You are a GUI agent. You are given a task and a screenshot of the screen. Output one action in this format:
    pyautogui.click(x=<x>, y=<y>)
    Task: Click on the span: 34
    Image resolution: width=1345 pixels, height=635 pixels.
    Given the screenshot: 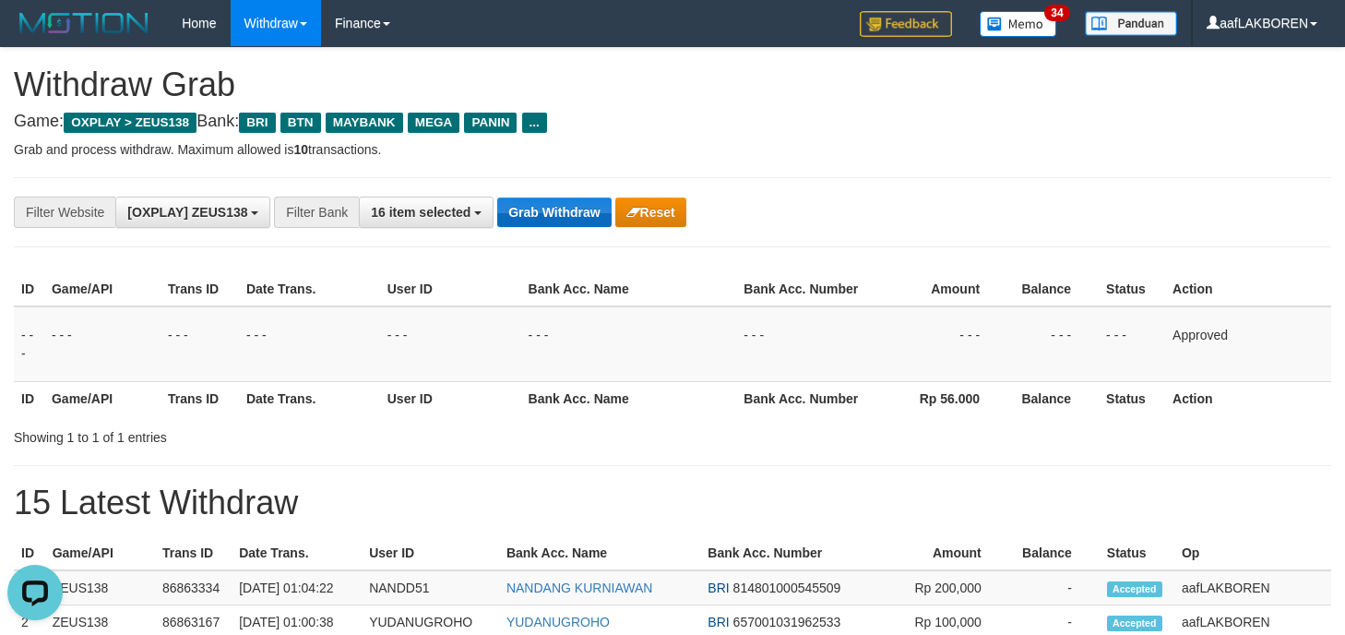 What is the action you would take?
    pyautogui.click(x=1056, y=13)
    